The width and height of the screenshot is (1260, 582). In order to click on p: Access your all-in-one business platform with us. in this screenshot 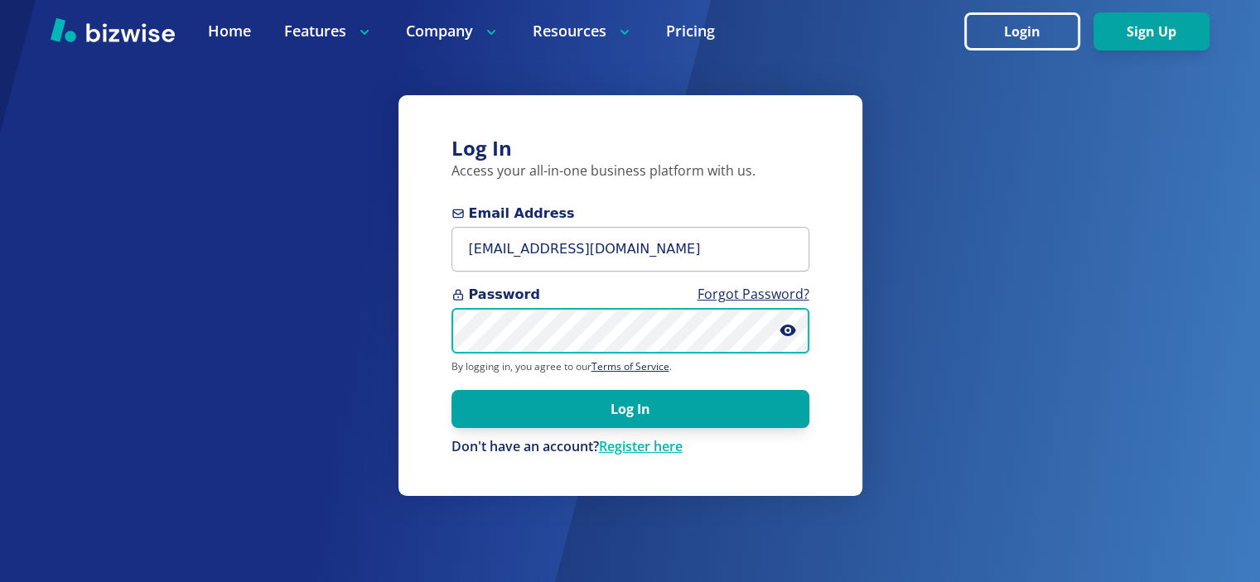, I will do `click(630, 171)`.